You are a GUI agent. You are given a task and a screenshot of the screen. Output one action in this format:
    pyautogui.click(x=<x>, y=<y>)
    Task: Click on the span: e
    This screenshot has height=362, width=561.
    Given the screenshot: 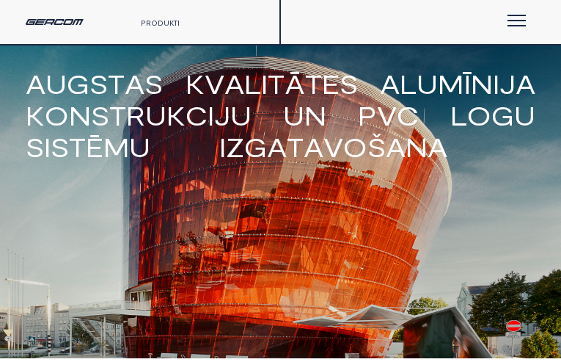 What is the action you would take?
    pyautogui.click(x=331, y=84)
    